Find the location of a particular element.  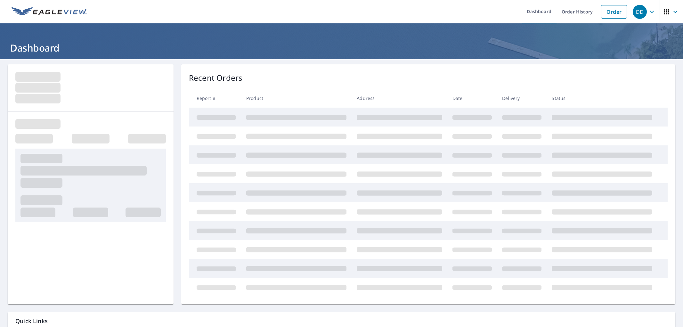

th: Product is located at coordinates (296, 98).